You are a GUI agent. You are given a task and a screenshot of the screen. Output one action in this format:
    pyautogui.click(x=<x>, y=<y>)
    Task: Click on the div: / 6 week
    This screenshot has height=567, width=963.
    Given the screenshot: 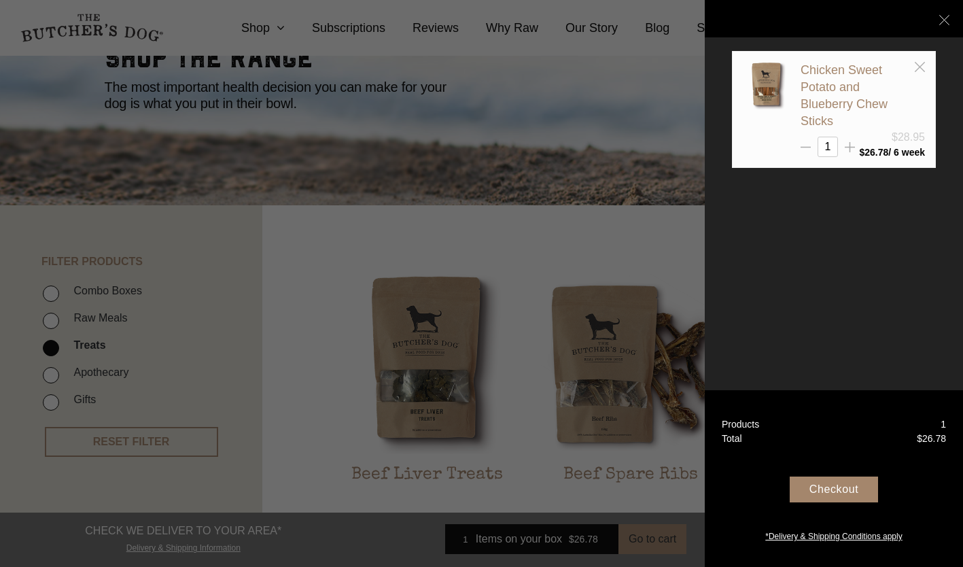 What is the action you would take?
    pyautogui.click(x=891, y=152)
    